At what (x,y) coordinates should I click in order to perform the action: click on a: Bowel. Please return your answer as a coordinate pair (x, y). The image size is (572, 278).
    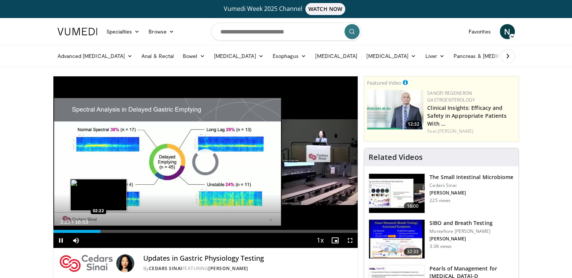
    Looking at the image, I should click on (194, 56).